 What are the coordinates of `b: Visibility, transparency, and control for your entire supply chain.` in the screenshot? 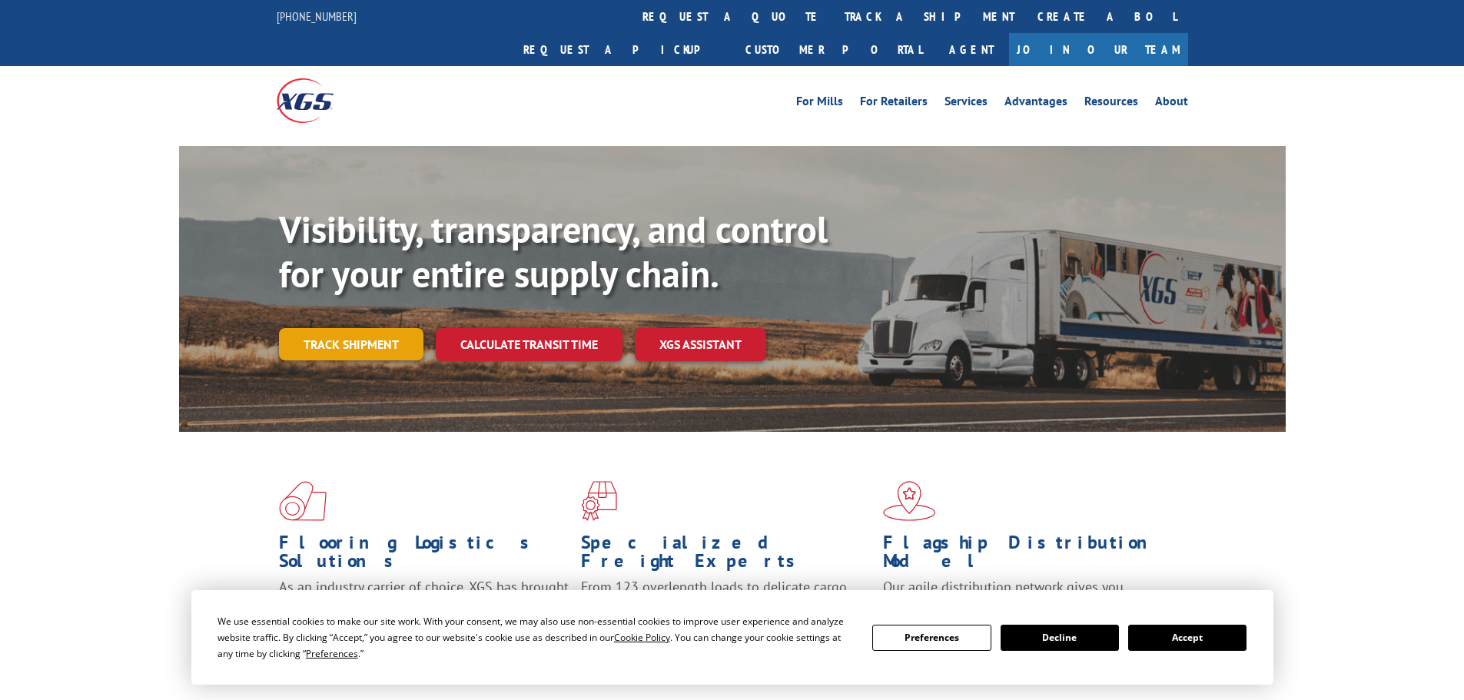 It's located at (553, 251).